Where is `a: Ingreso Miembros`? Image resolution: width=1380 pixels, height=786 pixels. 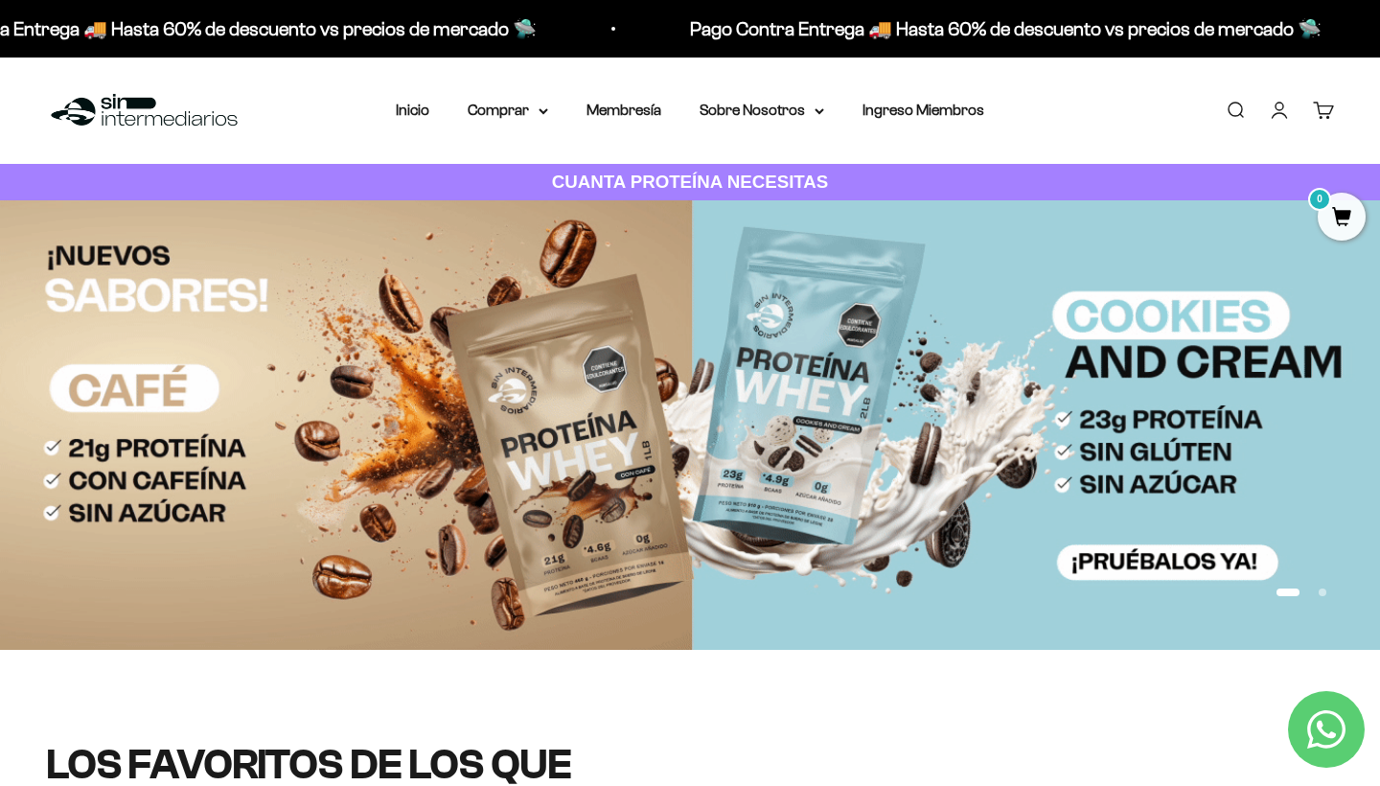
a: Ingreso Miembros is located at coordinates (923, 109).